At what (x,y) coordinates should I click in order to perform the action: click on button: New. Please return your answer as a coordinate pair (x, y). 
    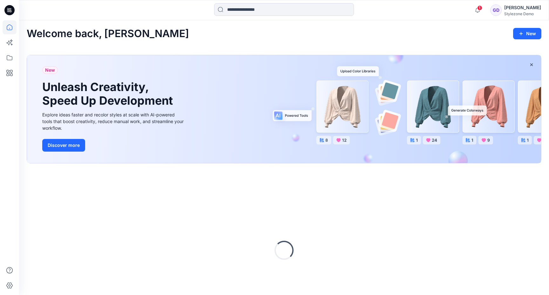
    Looking at the image, I should click on (527, 34).